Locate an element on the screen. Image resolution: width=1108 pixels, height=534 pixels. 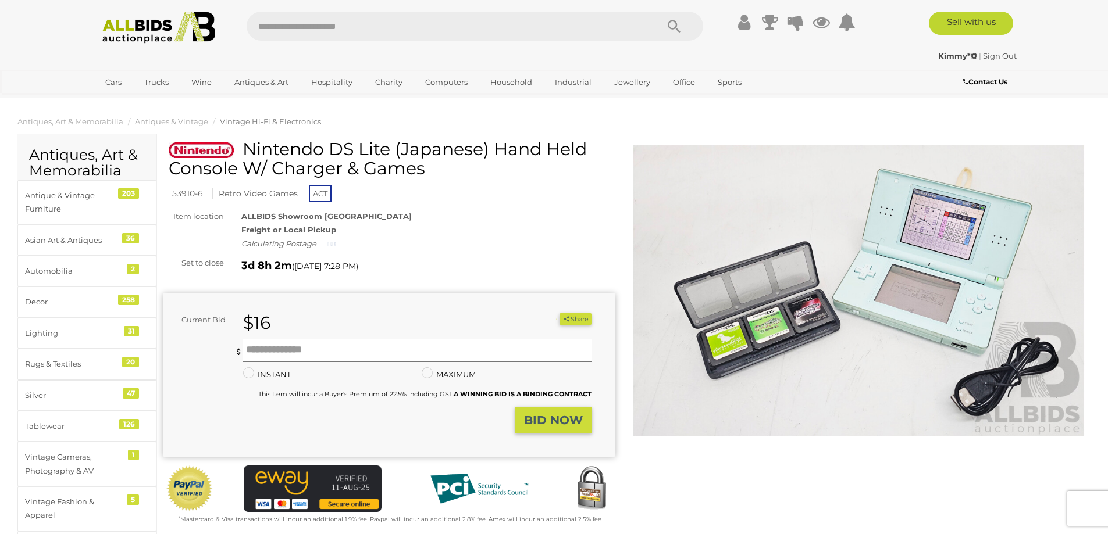
a: Charity is located at coordinates (388, 82).